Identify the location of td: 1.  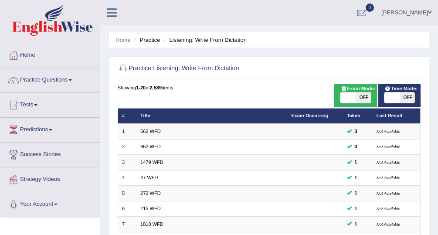
(127, 131).